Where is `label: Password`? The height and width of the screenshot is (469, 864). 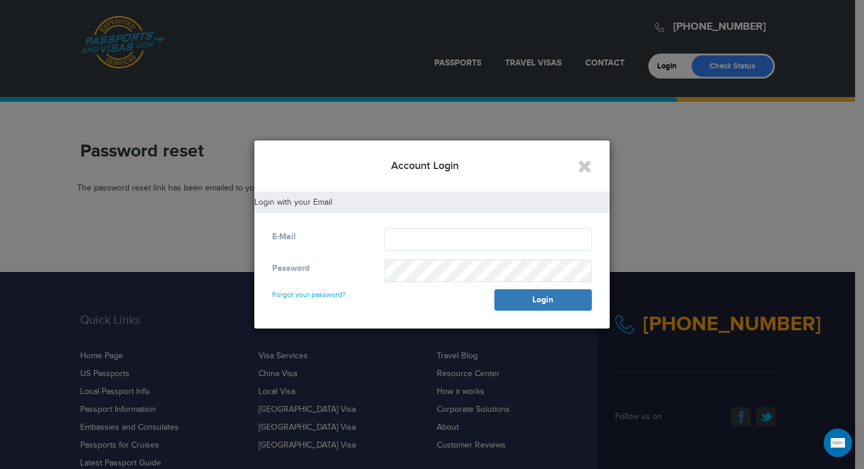
label: Password is located at coordinates (291, 268).